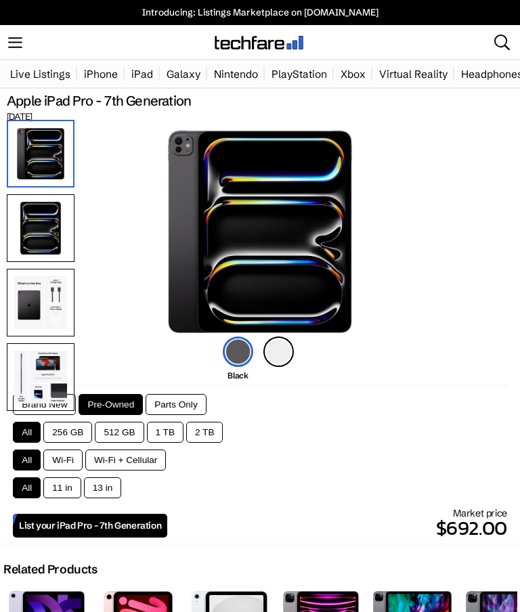  Describe the element at coordinates (102, 488) in the screenshot. I see `button: 13 in` at that location.